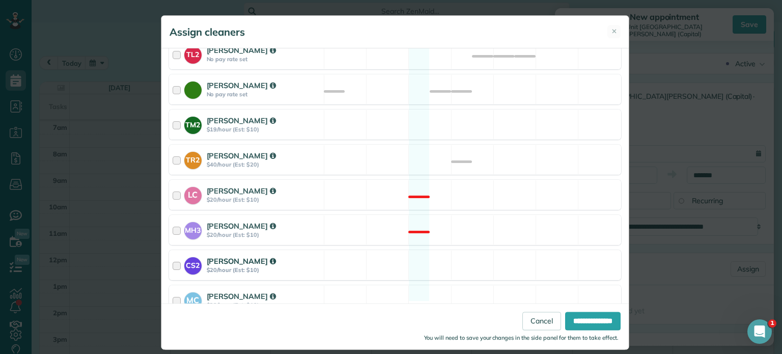 The image size is (782, 354). What do you see at coordinates (542, 321) in the screenshot?
I see `a: Cancel` at bounding box center [542, 321].